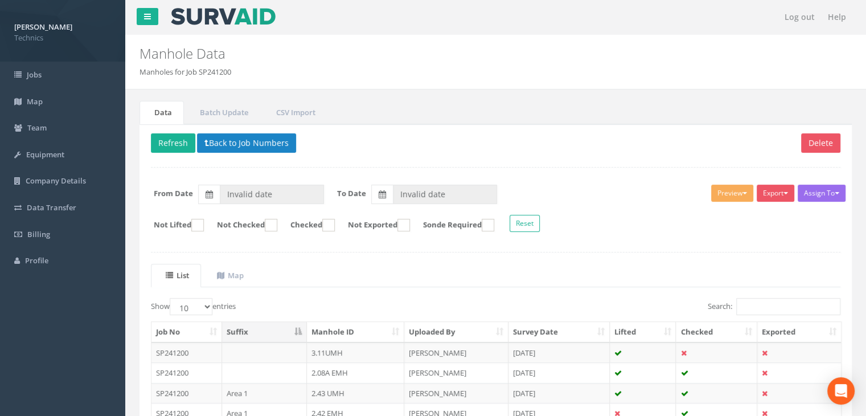 The height and width of the screenshot is (416, 866). What do you see at coordinates (185, 72) in the screenshot?
I see `li: Manholes for Job SP241200` at bounding box center [185, 72].